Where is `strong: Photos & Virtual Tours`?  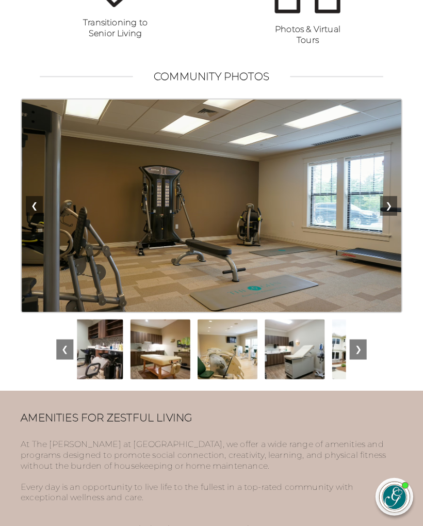
strong: Photos & Virtual Tours is located at coordinates (307, 36).